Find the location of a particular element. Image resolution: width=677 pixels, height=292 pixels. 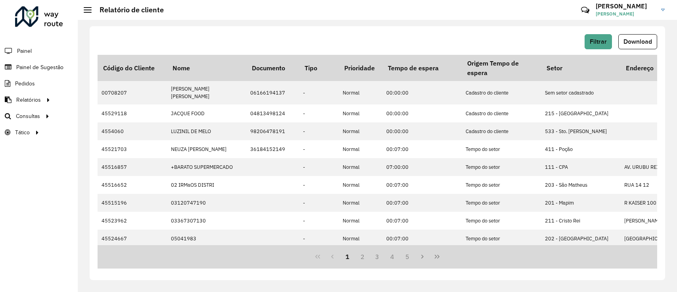

th: Código do Cliente is located at coordinates (132, 68).